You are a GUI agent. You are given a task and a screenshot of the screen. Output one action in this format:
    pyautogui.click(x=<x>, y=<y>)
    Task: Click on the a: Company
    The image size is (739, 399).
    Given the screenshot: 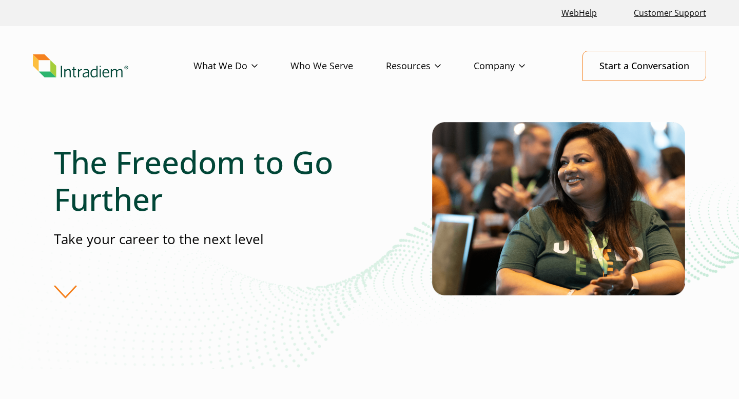 What is the action you would take?
    pyautogui.click(x=516, y=66)
    